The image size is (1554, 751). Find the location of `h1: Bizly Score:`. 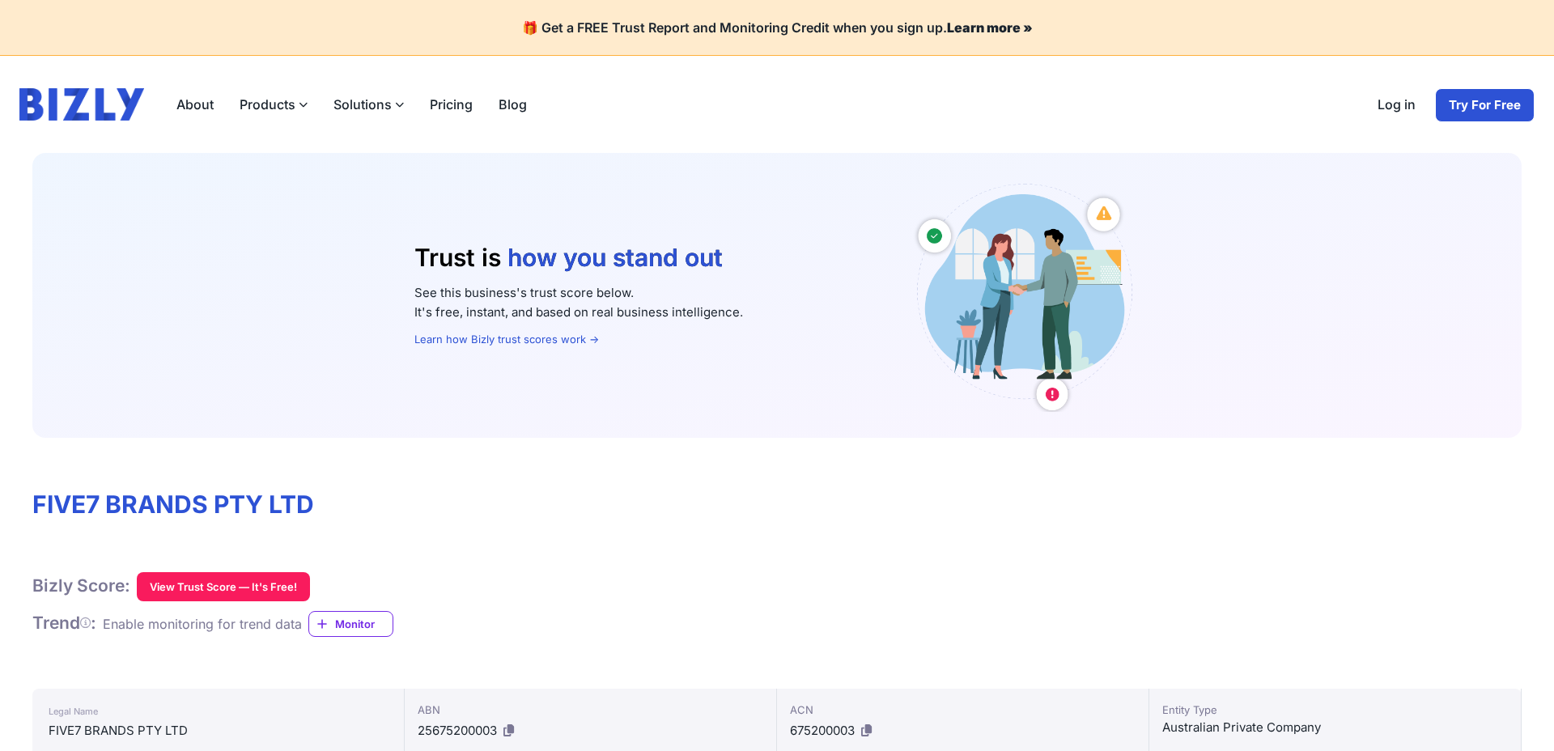

h1: Bizly Score: is located at coordinates (81, 586).